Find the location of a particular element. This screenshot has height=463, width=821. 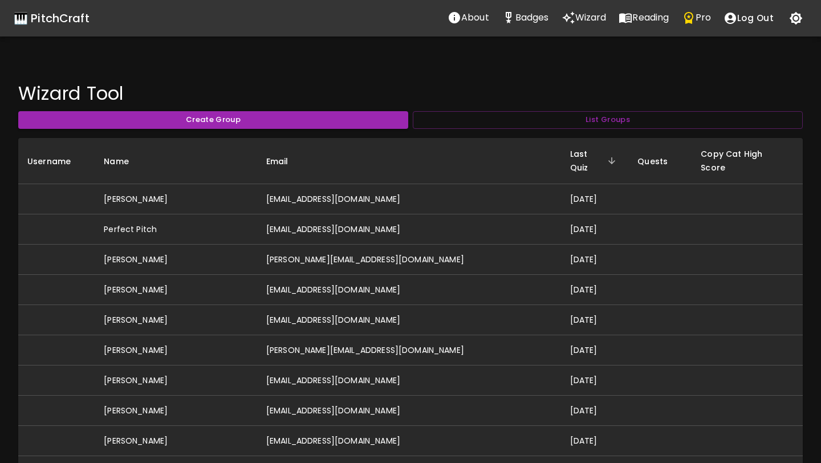

span: Copy Cat High Score is located at coordinates (747, 161).